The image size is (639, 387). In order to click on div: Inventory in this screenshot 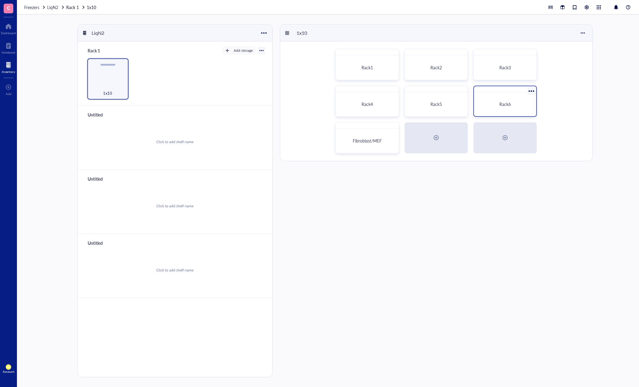, I will do `click(8, 72)`.